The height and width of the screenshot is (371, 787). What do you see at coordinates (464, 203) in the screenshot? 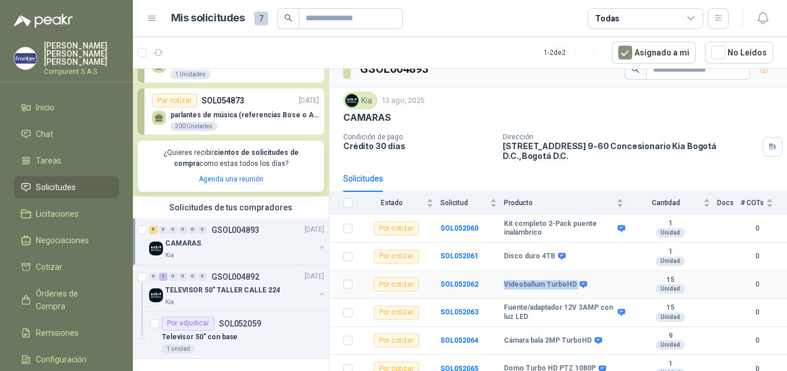
I see `span: Solicitud` at bounding box center [464, 203].